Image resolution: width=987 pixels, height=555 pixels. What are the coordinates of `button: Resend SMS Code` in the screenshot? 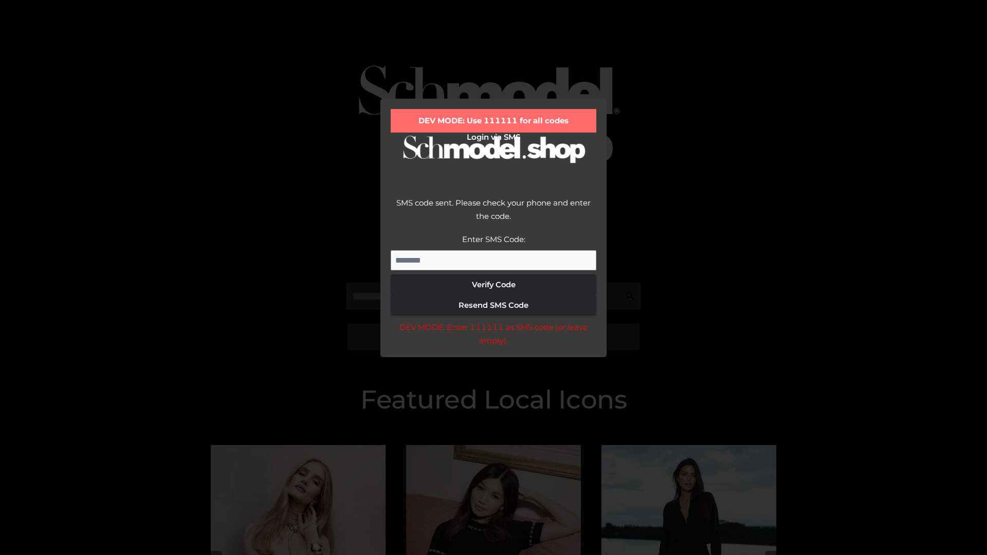 It's located at (493, 305).